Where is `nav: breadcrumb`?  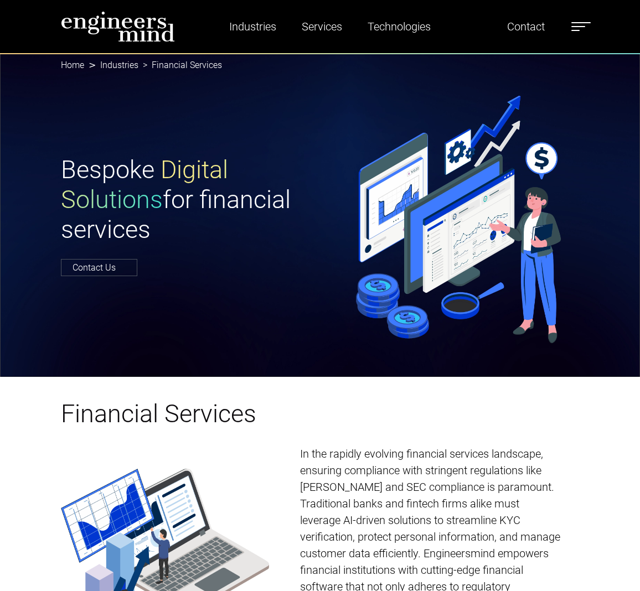
nav: breadcrumb is located at coordinates (320, 65).